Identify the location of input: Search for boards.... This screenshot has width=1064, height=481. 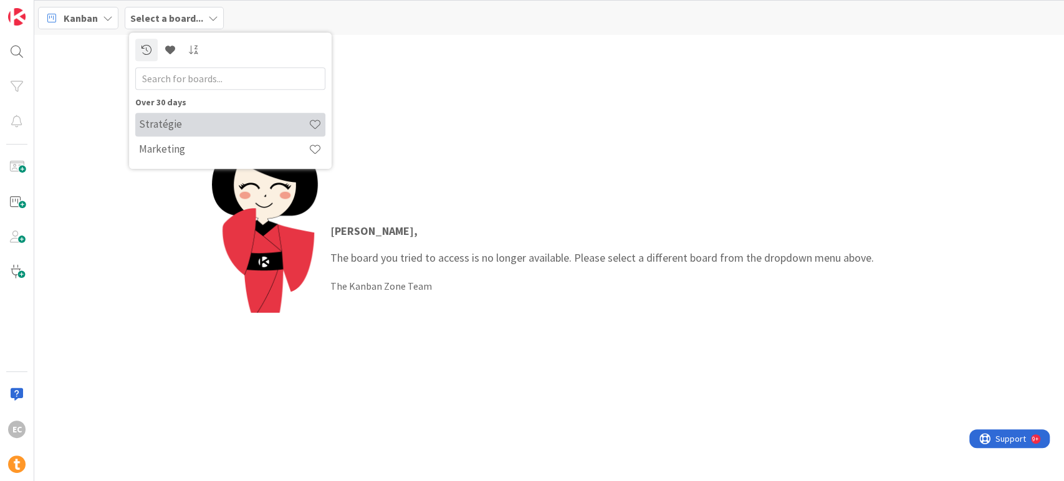
(230, 79).